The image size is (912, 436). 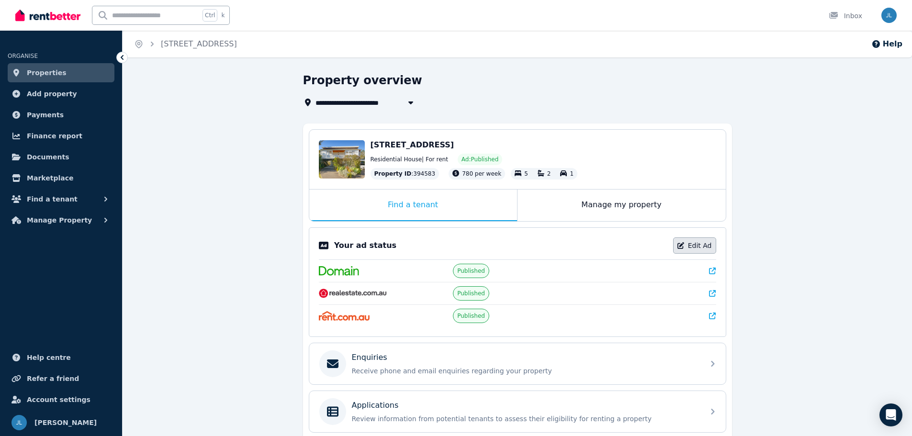 I want to click on div: : 394583, so click(x=405, y=174).